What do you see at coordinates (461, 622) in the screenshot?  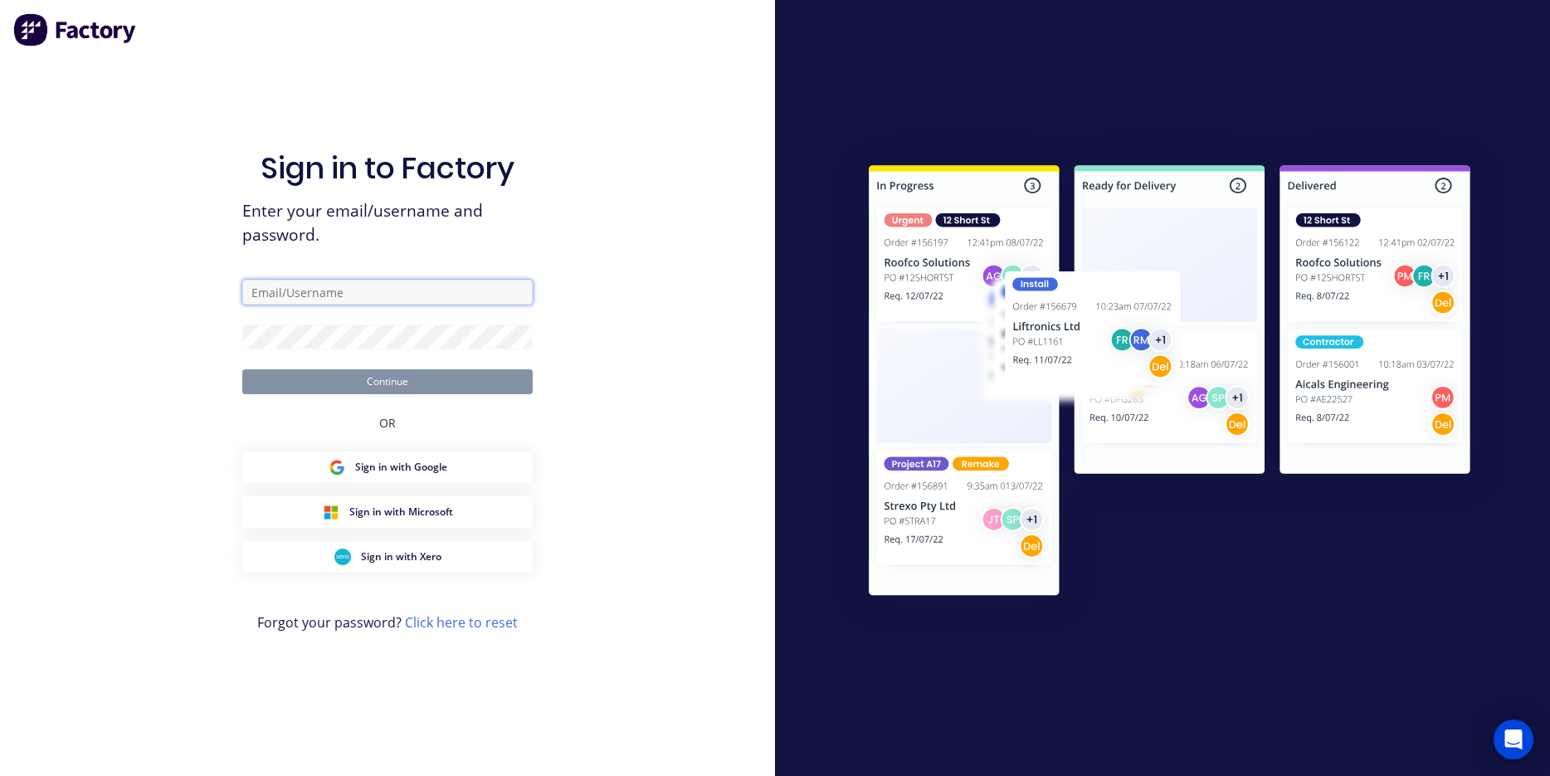 I see `a: Click here to reset` at bounding box center [461, 622].